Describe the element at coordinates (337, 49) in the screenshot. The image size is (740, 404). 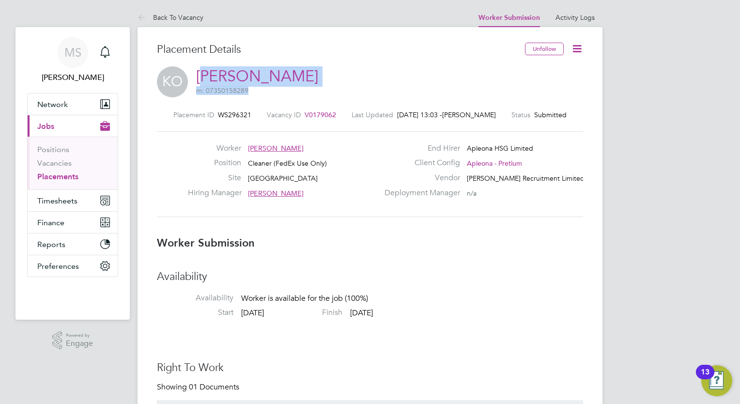
I see `h3: Placement Details` at that location.